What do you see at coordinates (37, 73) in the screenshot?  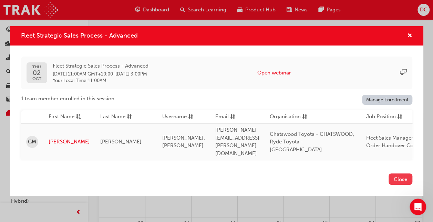 I see `span: 02` at bounding box center [37, 73].